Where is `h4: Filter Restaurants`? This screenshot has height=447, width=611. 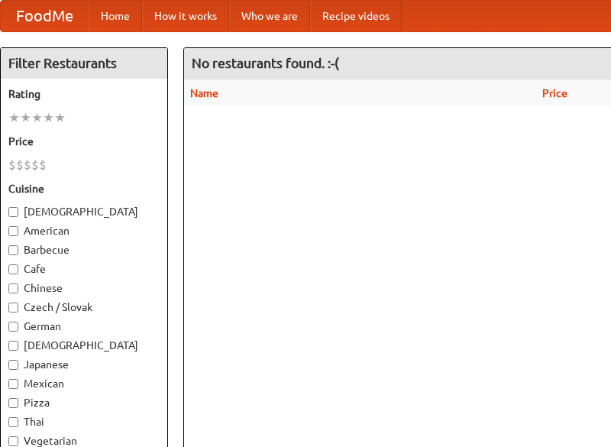
h4: Filter Restaurants is located at coordinates (84, 63).